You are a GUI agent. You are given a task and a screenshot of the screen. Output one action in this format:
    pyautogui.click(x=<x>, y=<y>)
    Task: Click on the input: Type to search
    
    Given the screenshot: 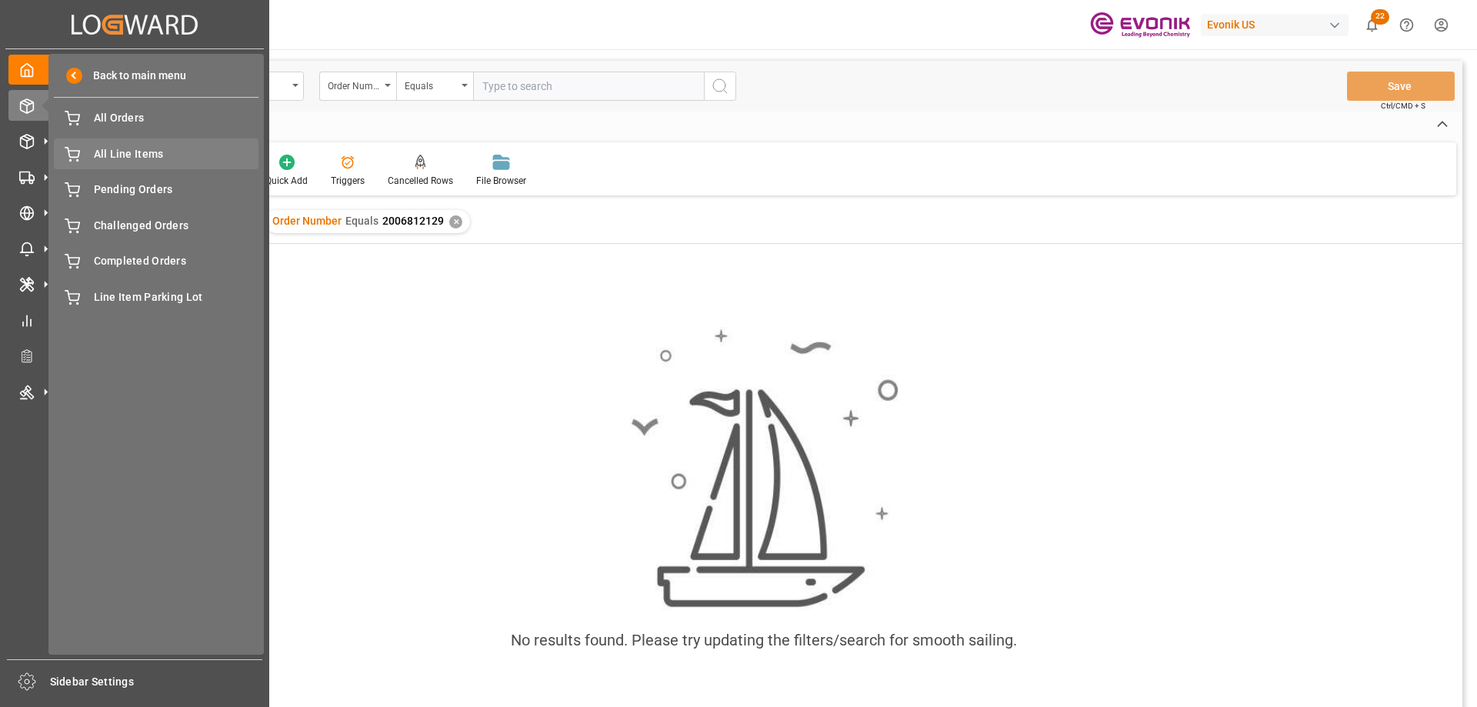 What is the action you would take?
    pyautogui.click(x=588, y=86)
    